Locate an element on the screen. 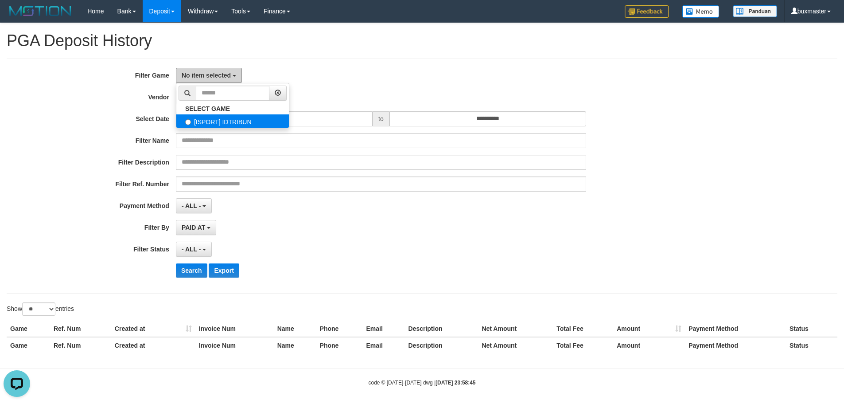 The width and height of the screenshot is (844, 404). a: SELECT GAME is located at coordinates (233, 109).